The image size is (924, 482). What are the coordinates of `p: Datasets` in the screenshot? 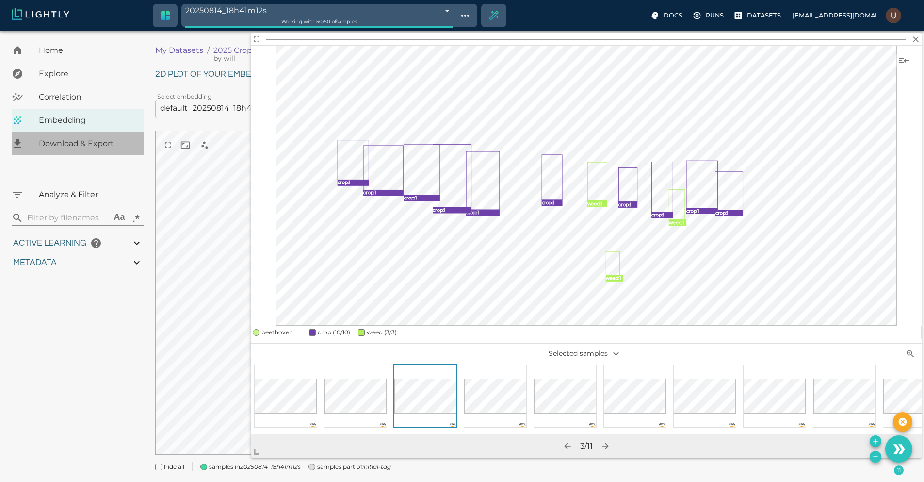 It's located at (764, 15).